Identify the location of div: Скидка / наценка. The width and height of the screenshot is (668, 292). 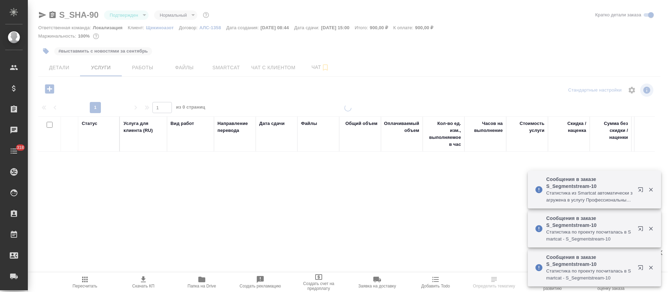
(569, 127).